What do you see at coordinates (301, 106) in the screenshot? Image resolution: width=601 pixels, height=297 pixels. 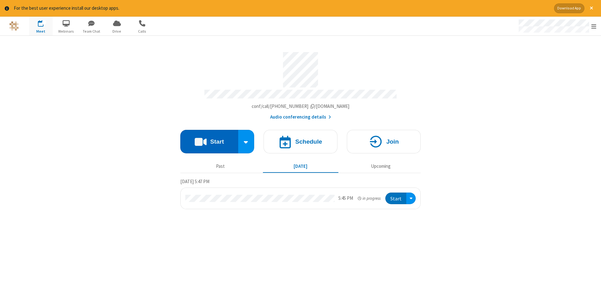 I see `button: Copy my meeting room linkCopy my meeting room link` at bounding box center [301, 106].